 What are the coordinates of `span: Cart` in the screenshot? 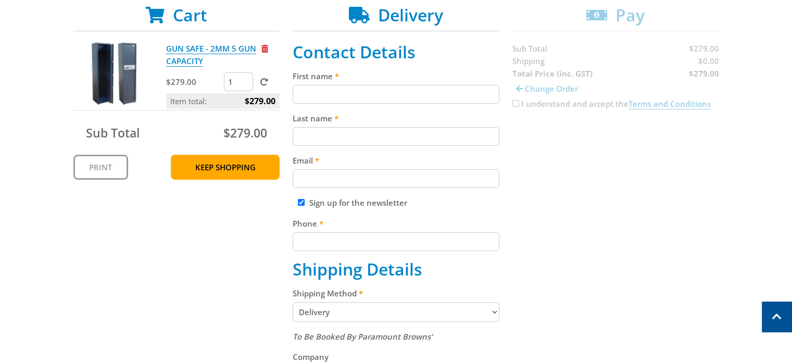 It's located at (190, 15).